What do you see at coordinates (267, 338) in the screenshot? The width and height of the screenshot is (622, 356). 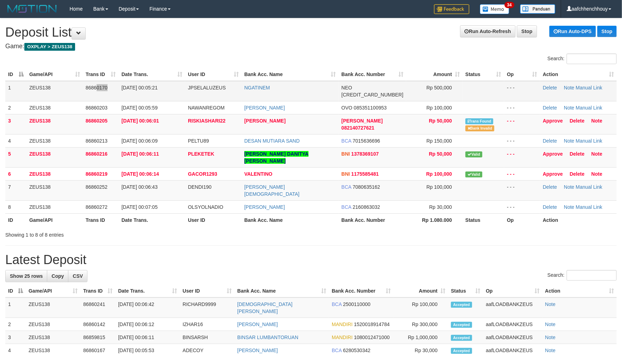 I see `a: BINSAR LUMBANTORUAN` at bounding box center [267, 338].